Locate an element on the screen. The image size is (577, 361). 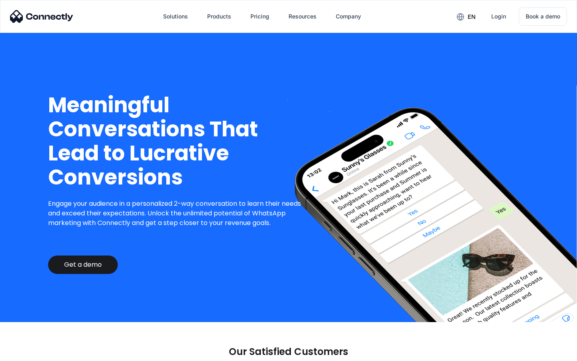
aside: Language selected: English is located at coordinates (28, 352).